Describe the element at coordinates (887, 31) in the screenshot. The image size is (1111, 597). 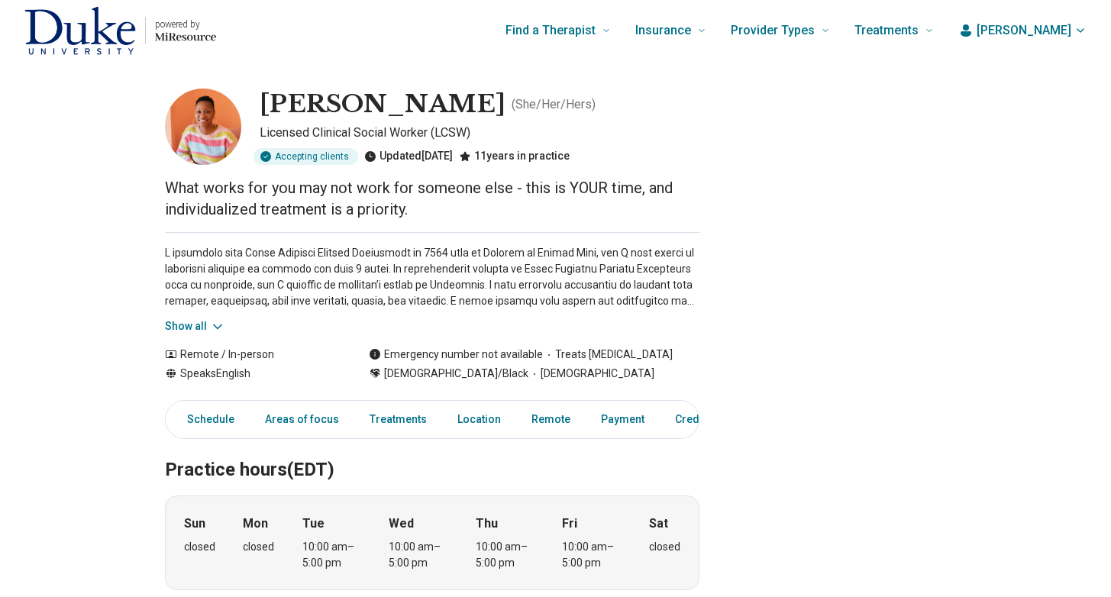
I see `span: Treatments` at that location.